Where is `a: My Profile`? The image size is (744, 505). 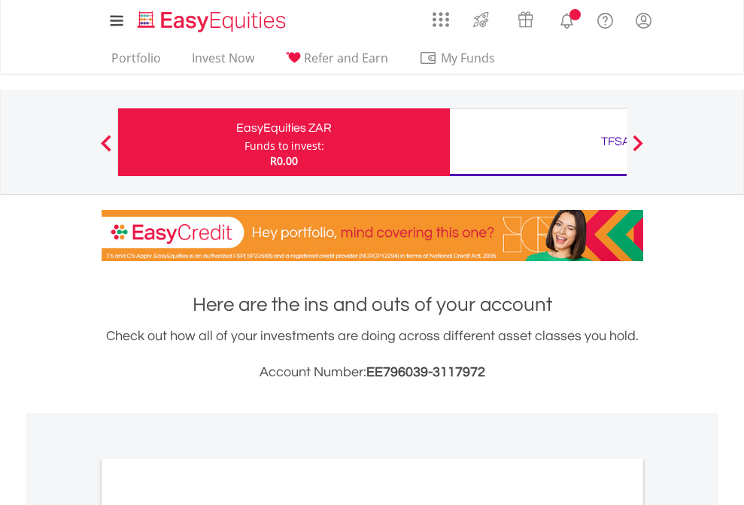
a: My Profile is located at coordinates (644, 20).